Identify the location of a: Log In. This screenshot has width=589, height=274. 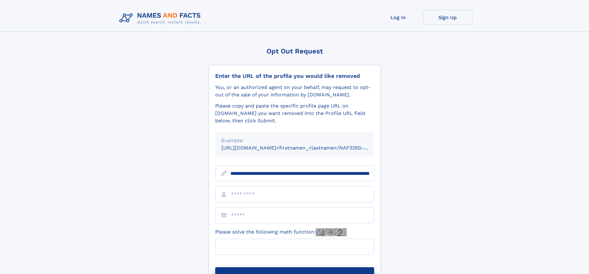
(398, 17).